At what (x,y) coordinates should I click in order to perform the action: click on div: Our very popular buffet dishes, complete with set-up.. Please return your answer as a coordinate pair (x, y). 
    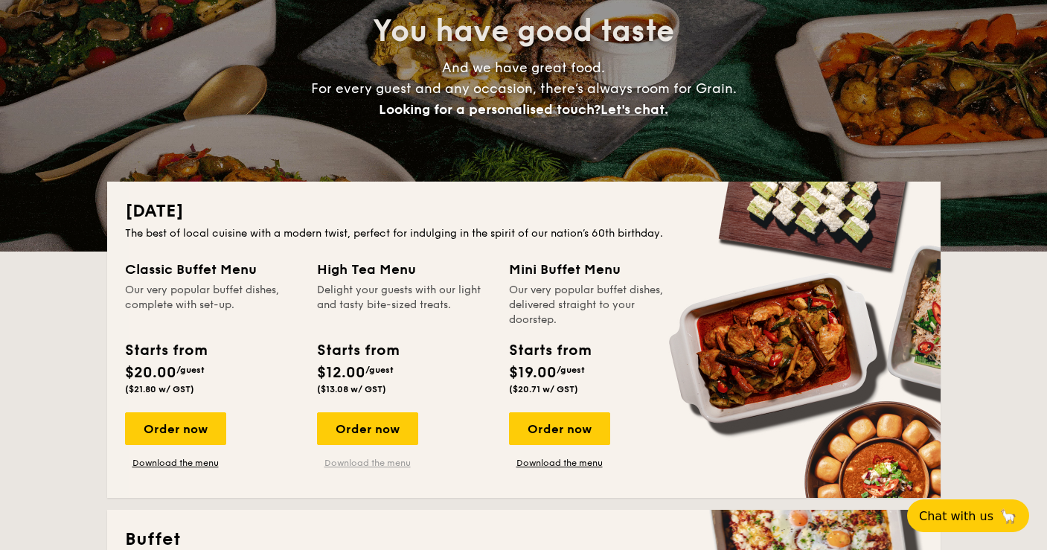
    Looking at the image, I should click on (212, 305).